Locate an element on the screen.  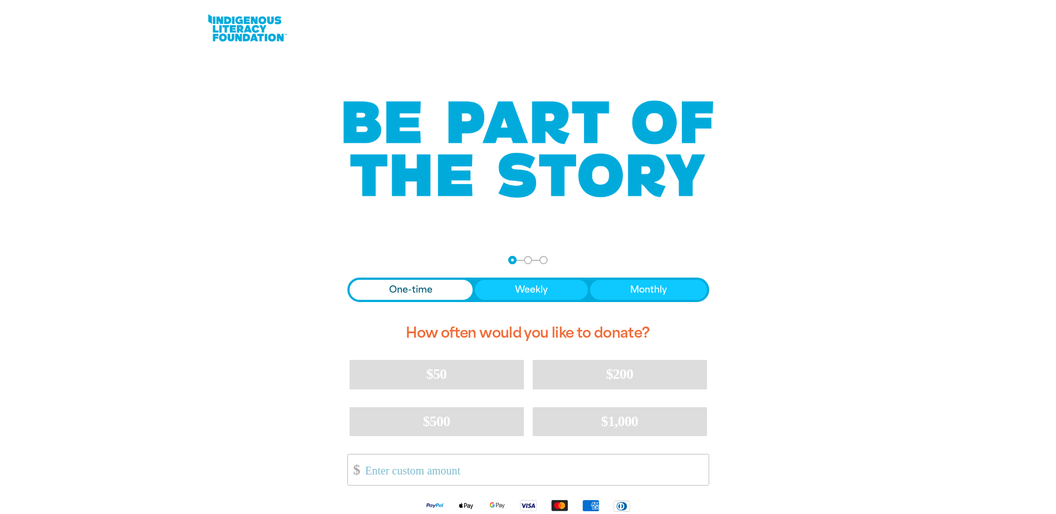
img: Google Pay logo is located at coordinates (497, 505).